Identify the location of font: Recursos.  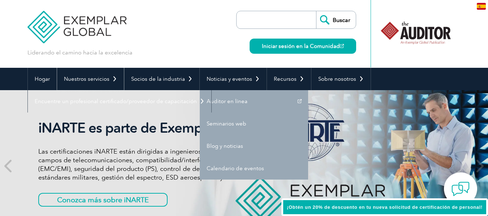
(285, 79).